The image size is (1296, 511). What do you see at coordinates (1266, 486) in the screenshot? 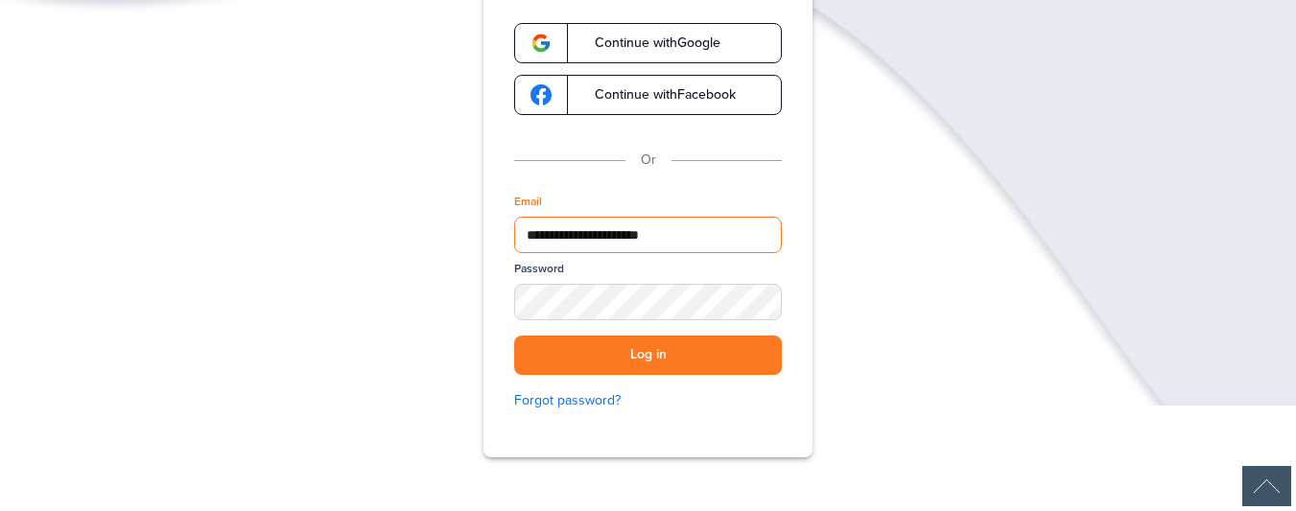
I see `div: Scroll Back to Top` at bounding box center [1266, 486].